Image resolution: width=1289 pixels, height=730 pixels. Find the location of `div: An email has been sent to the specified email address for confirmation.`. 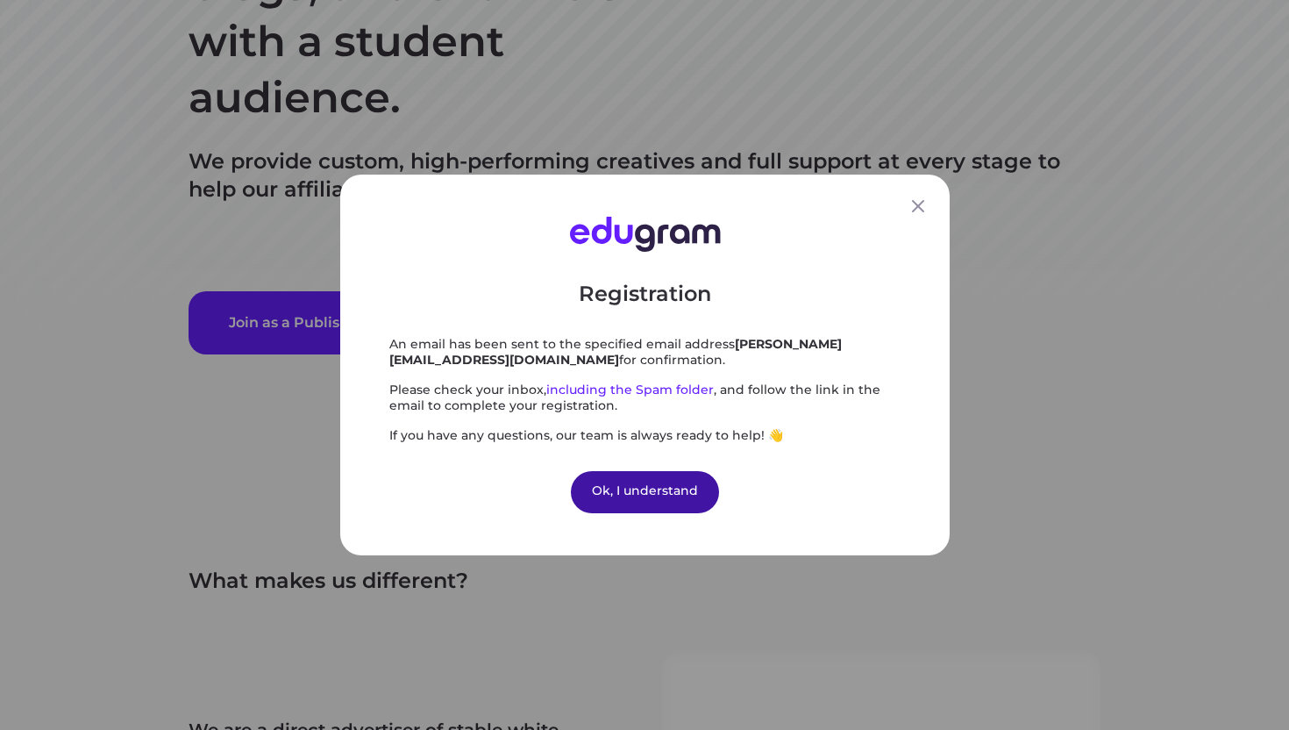

div: An email has been sent to the specified email address for confirmation. is located at coordinates (645, 352).